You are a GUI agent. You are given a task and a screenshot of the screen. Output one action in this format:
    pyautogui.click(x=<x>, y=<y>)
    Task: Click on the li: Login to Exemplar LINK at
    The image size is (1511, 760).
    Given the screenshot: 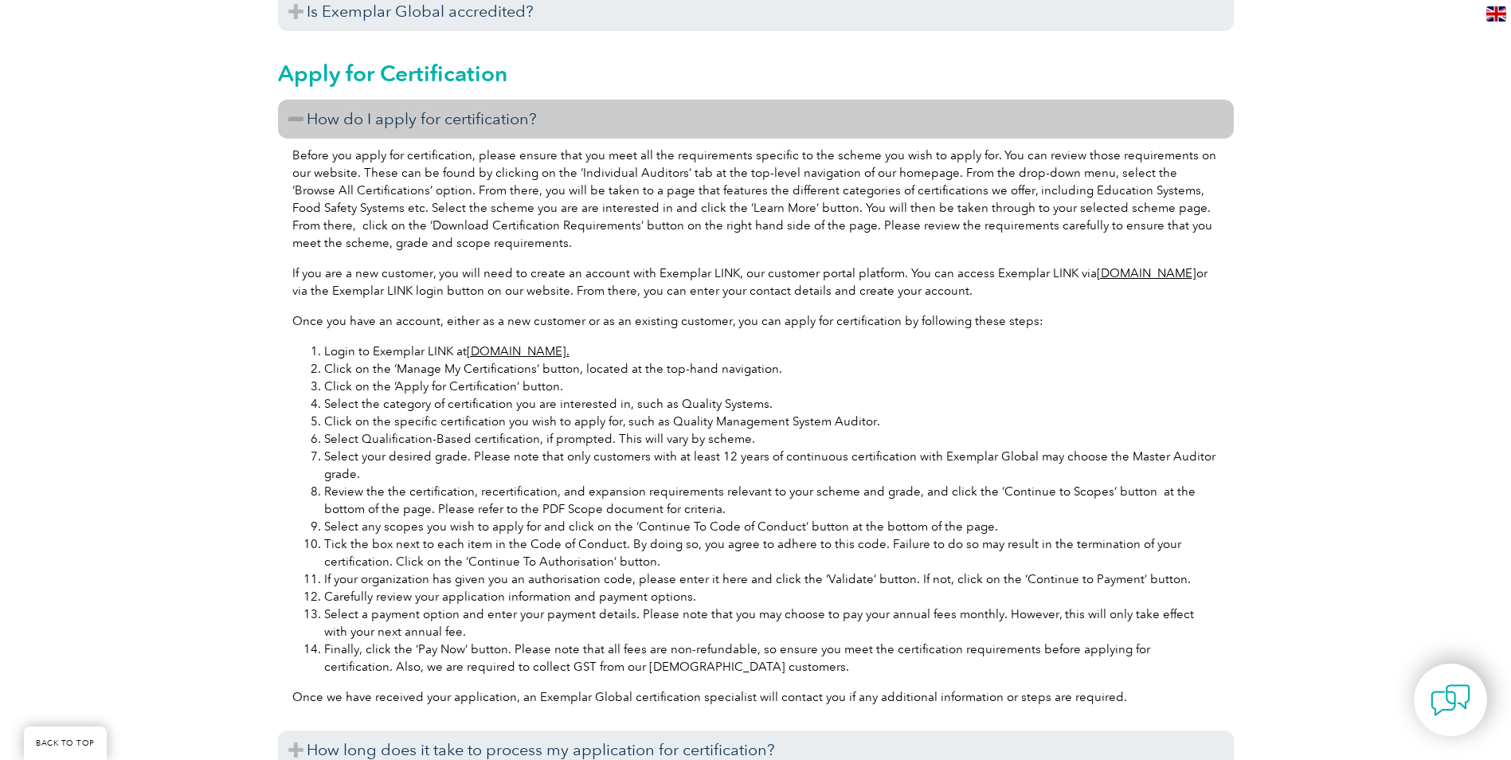 What is the action you would take?
    pyautogui.click(x=772, y=351)
    